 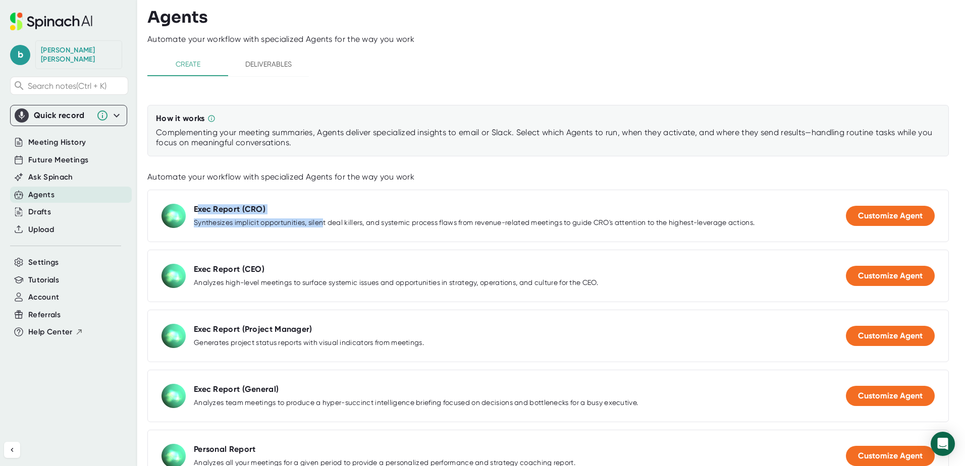 What do you see at coordinates (188, 64) in the screenshot?
I see `span: Create` at bounding box center [188, 64].